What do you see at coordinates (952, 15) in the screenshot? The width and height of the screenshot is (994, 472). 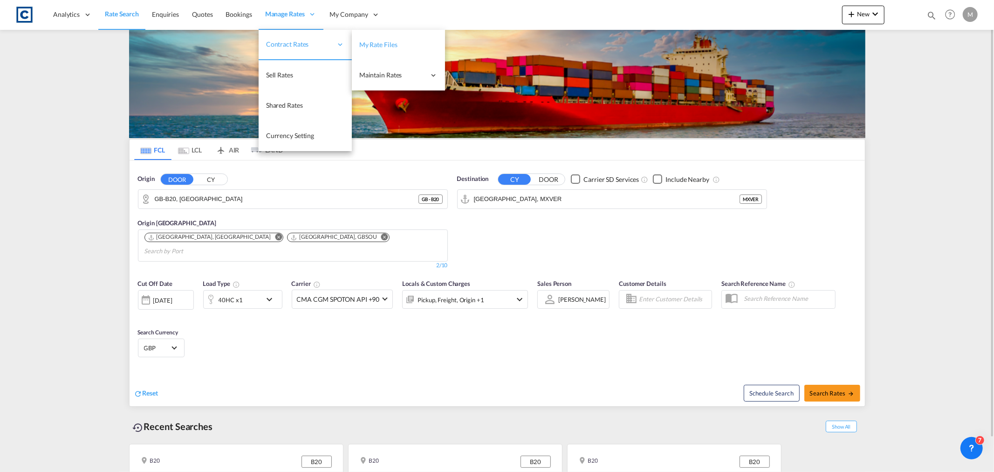 I see `div: Help` at bounding box center [952, 15].